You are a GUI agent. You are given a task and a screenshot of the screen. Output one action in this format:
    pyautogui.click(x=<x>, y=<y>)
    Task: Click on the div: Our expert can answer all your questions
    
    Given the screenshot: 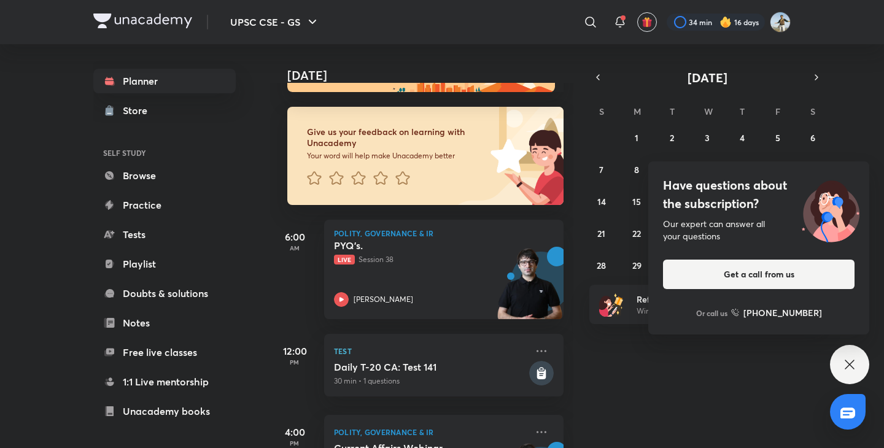 What is the action you would take?
    pyautogui.click(x=758, y=230)
    